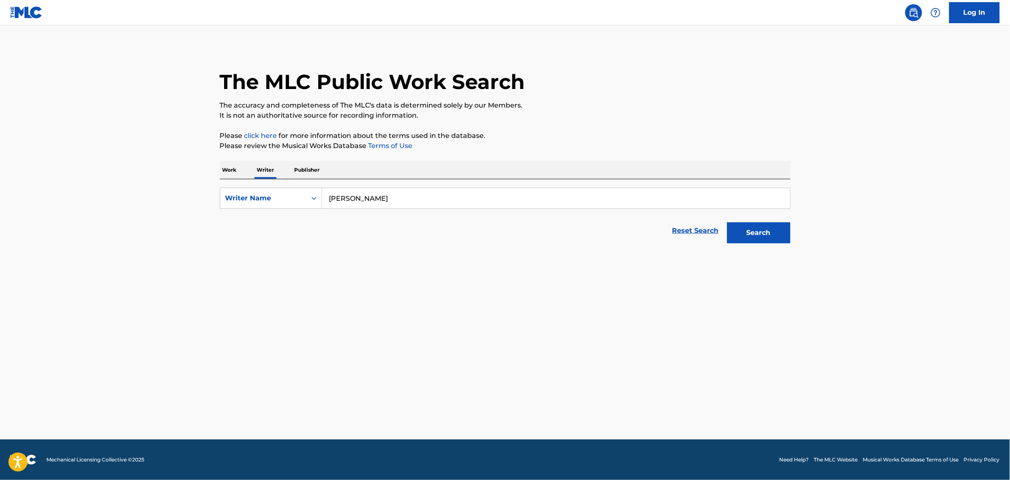 Image resolution: width=1010 pixels, height=480 pixels. I want to click on a: Privacy Policy, so click(982, 460).